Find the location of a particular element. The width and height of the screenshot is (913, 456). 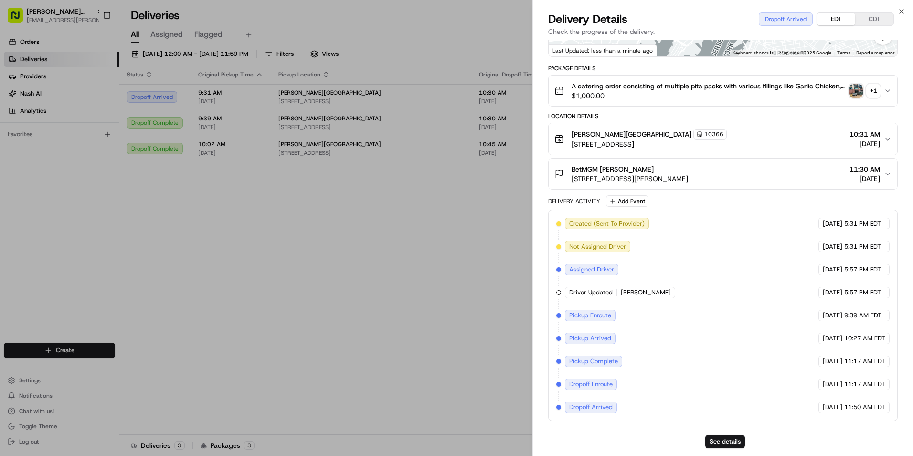

button: Keyboard shortcuts is located at coordinates (753, 53).